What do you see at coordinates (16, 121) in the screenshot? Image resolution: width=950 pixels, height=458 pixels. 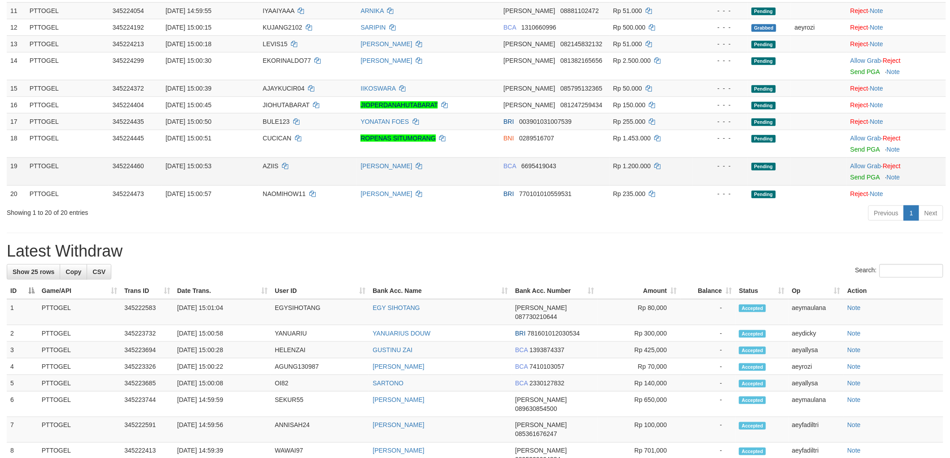 I see `td: 17` at bounding box center [16, 121].